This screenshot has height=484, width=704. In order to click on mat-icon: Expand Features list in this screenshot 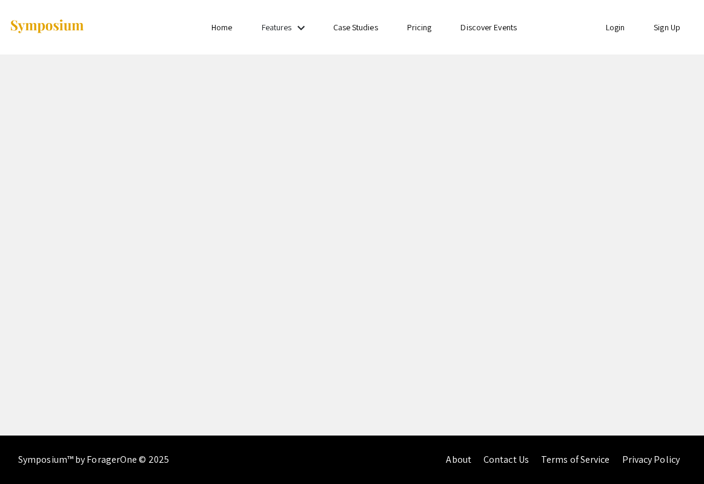, I will do `click(301, 28)`.